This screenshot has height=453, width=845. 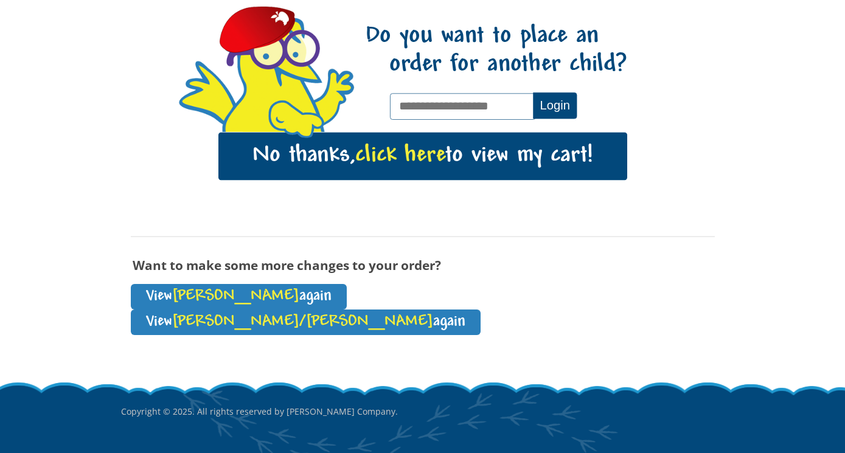 What do you see at coordinates (400, 156) in the screenshot?
I see `span: click here` at bounding box center [400, 156].